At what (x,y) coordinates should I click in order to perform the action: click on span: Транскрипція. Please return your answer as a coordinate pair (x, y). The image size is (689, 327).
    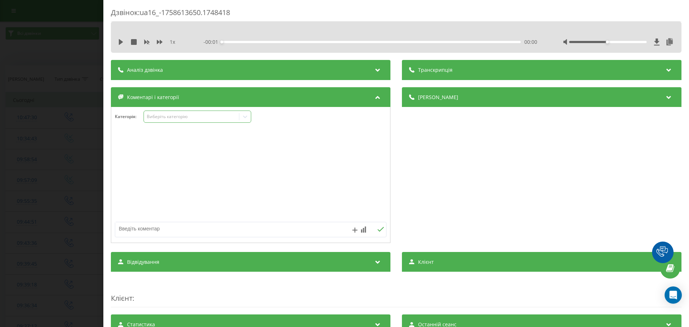
    Looking at the image, I should click on (435, 70).